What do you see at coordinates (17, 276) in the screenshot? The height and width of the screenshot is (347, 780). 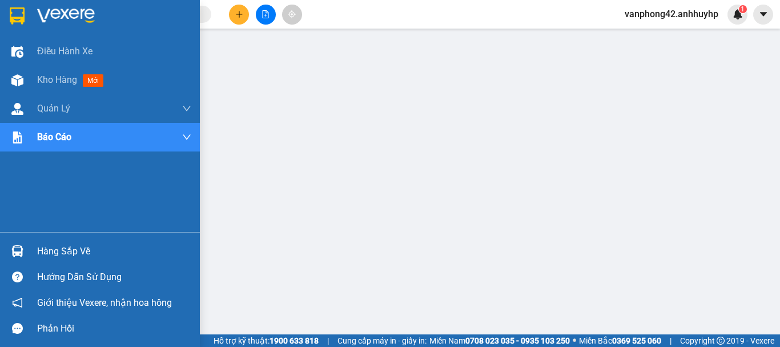 I see `span: question-circle` at bounding box center [17, 276].